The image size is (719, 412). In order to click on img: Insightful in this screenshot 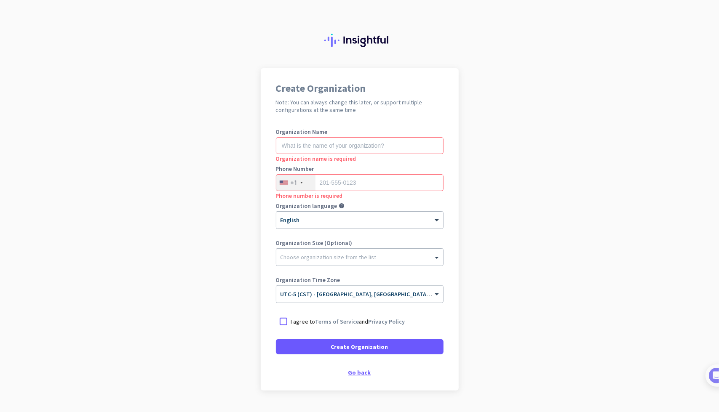, I will do `click(360, 40)`.